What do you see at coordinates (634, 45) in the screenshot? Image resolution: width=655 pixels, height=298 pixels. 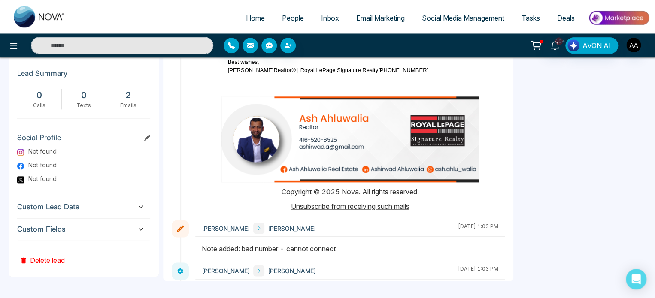 I see `img: User Avatar` at bounding box center [634, 45].